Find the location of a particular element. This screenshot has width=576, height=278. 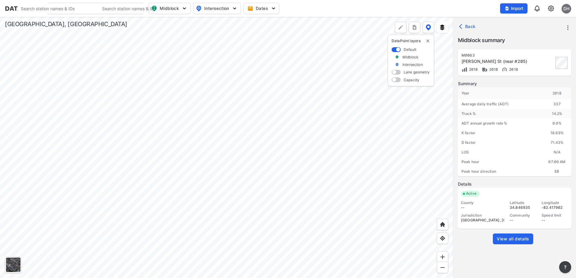

div: Toggle basemap is located at coordinates (13, 265).